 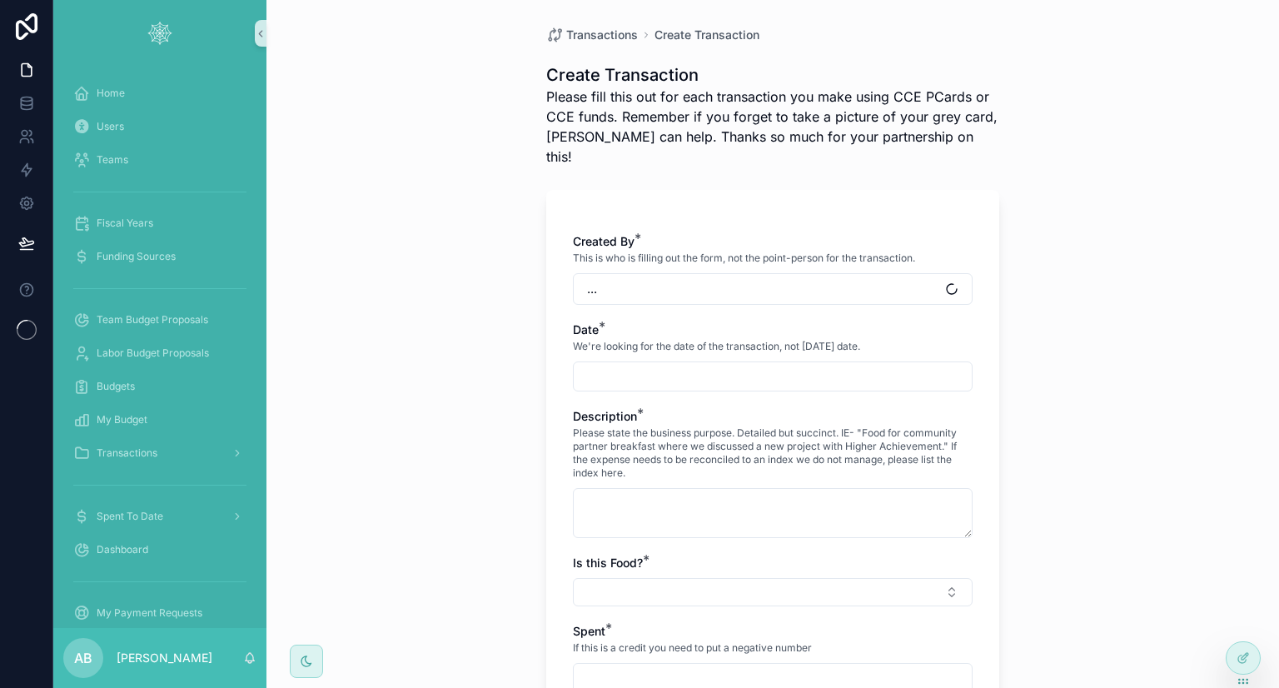 I want to click on img: App logo, so click(x=160, y=33).